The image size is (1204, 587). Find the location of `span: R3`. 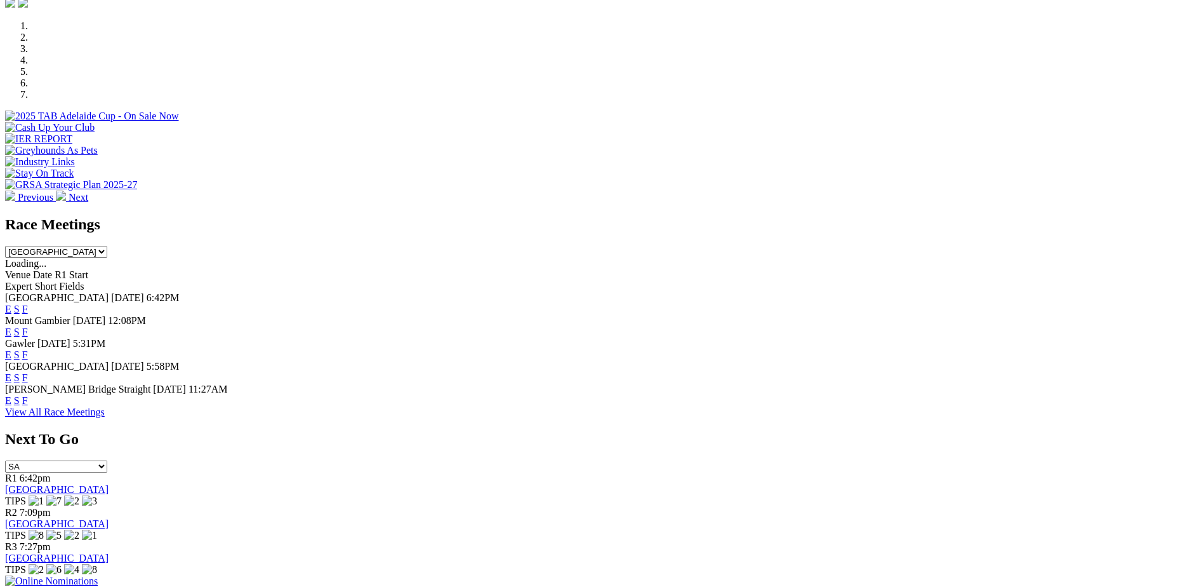

span: R3 is located at coordinates (11, 546).